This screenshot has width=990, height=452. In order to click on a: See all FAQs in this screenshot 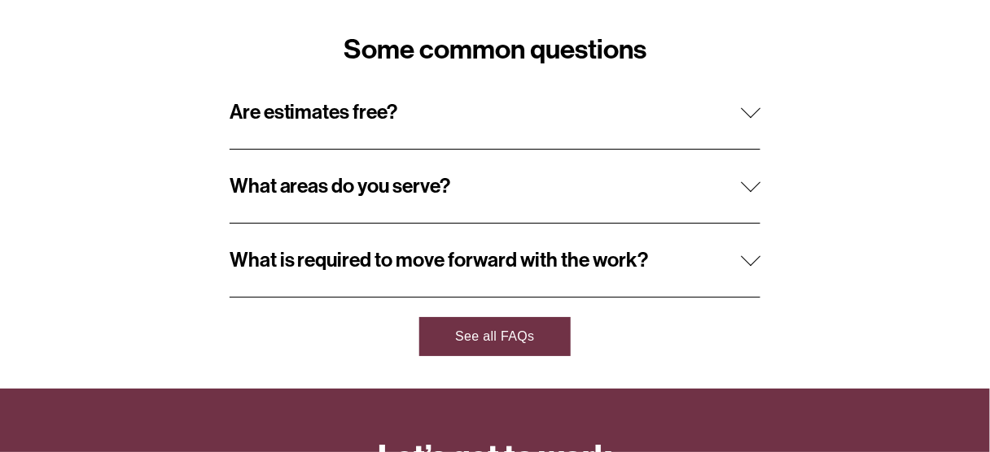, I will do `click(495, 337)`.